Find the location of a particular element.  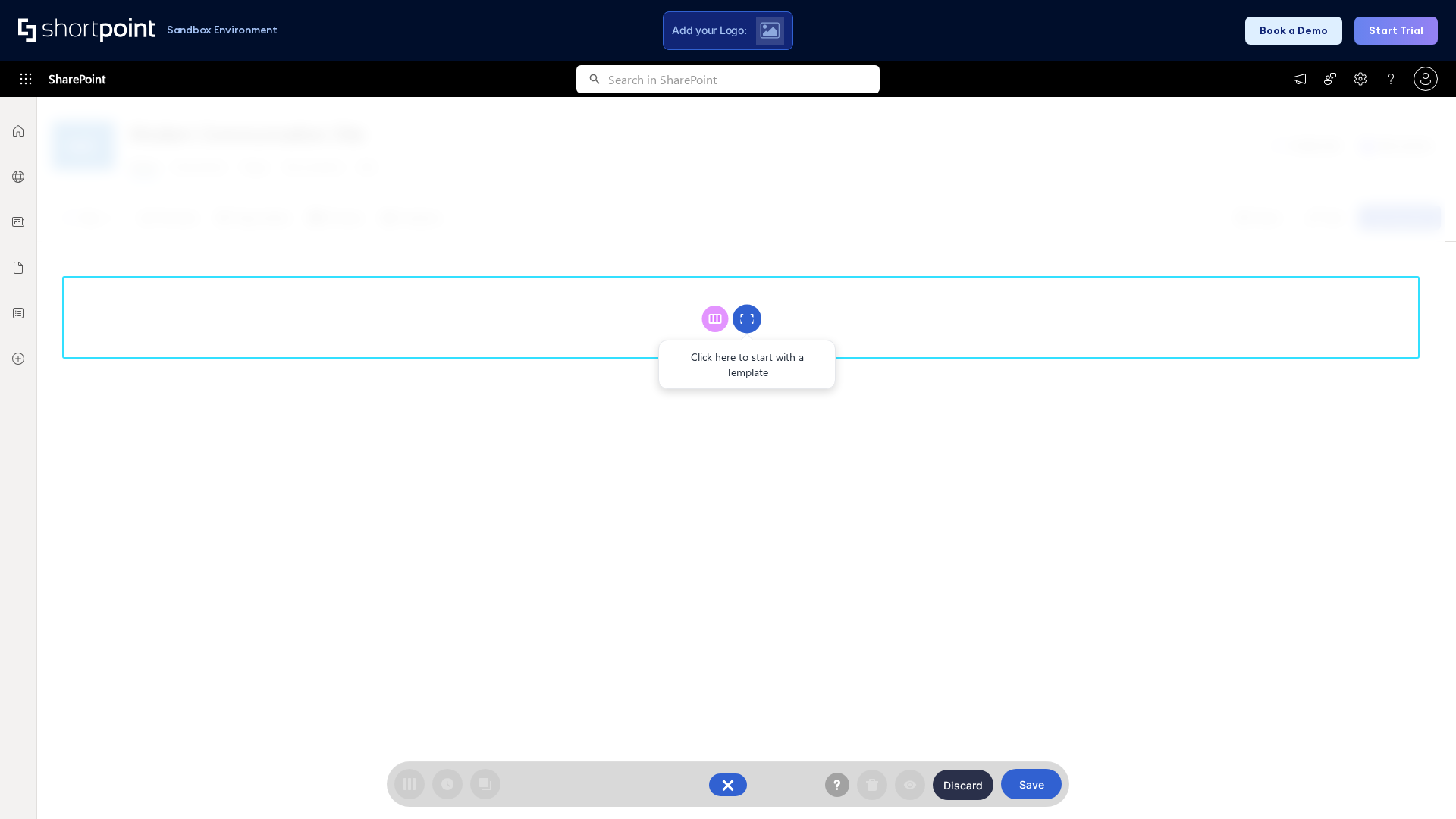

div: Chat Widget is located at coordinates (1418, 782).